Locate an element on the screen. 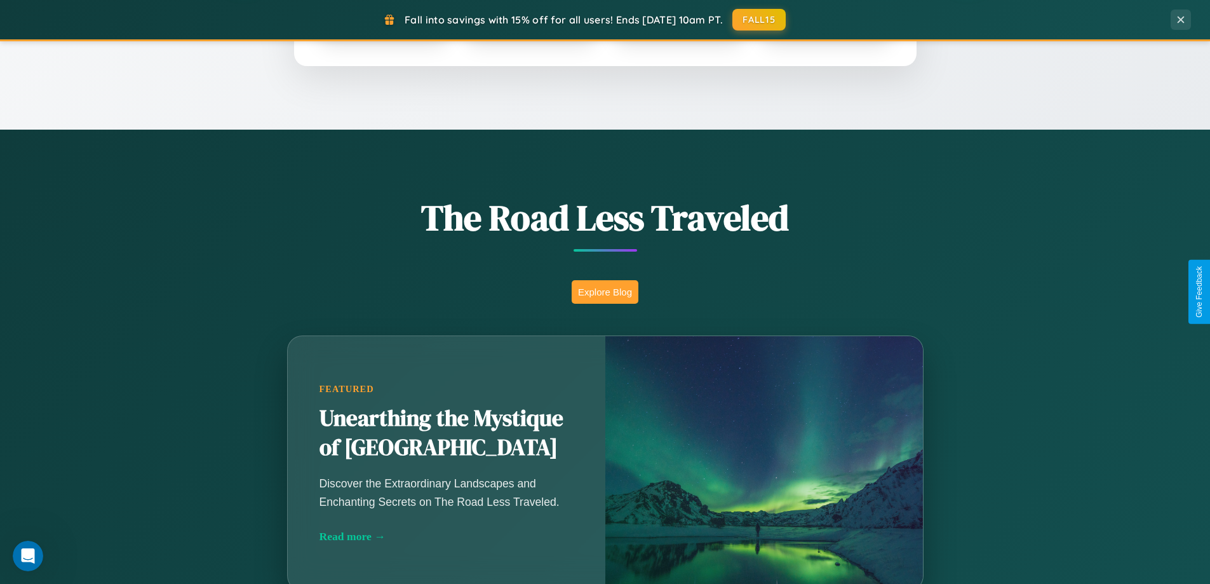 The width and height of the screenshot is (1210, 584). div: Featured is located at coordinates (447, 389).